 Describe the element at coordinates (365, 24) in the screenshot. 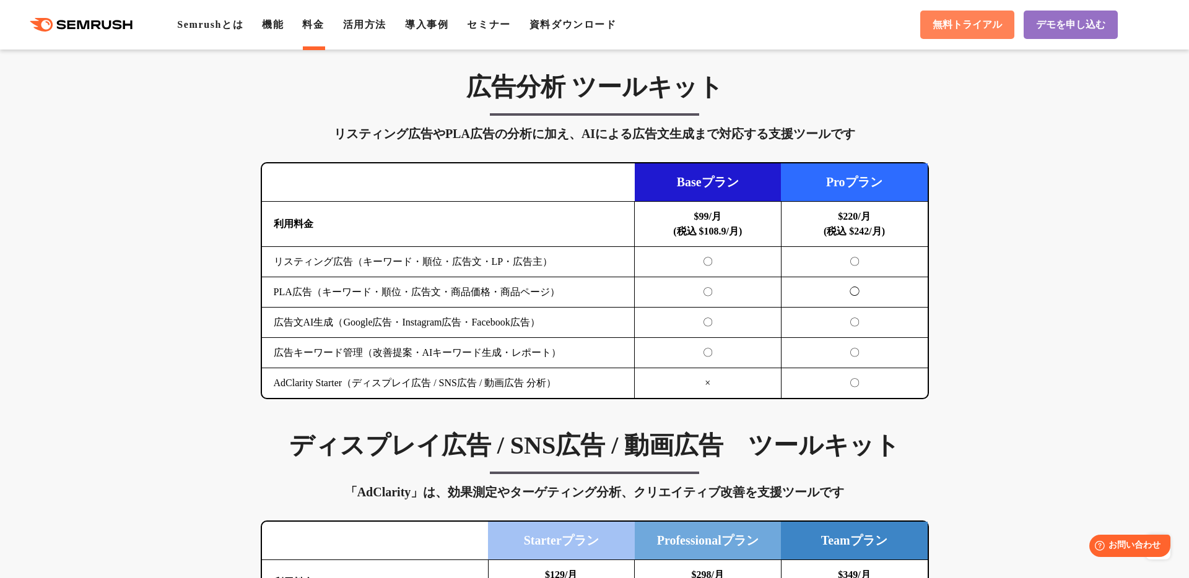

I see `a: 活用方法` at that location.